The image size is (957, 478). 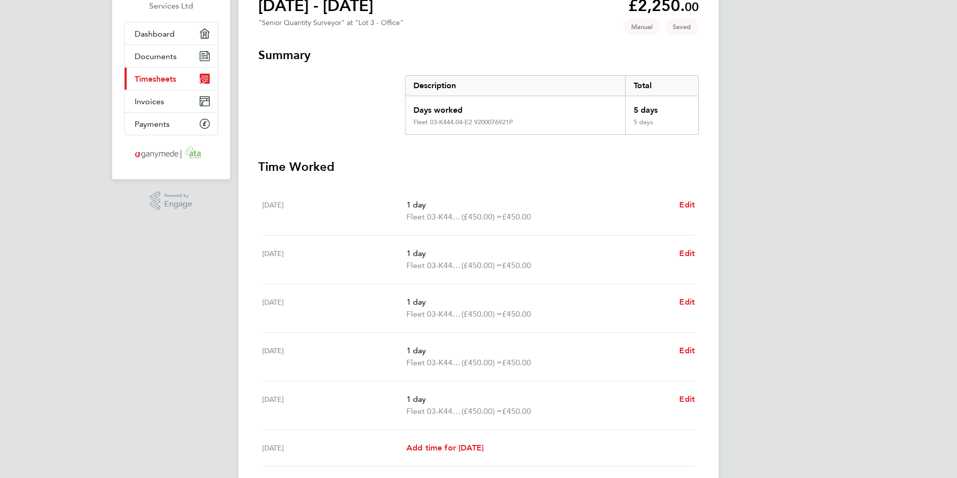 I want to click on h3: Summary, so click(x=479, y=55).